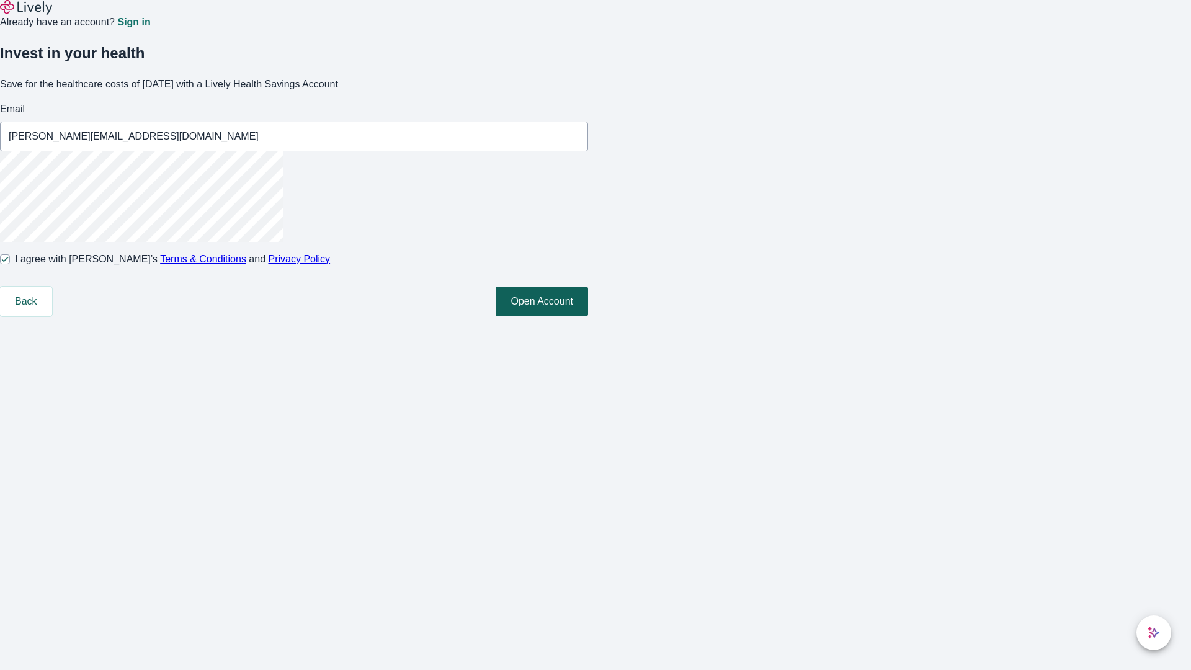  I want to click on a: Terms & Conditions, so click(203, 259).